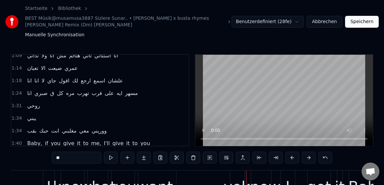  Describe the element at coordinates (119, 93) in the screenshot. I see `span: ايه` at that location.